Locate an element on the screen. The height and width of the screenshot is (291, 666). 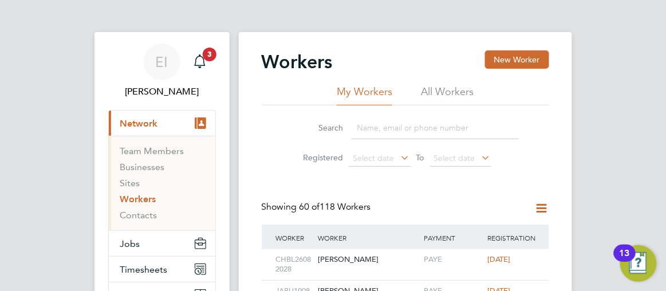
a: Workers is located at coordinates (138, 199).